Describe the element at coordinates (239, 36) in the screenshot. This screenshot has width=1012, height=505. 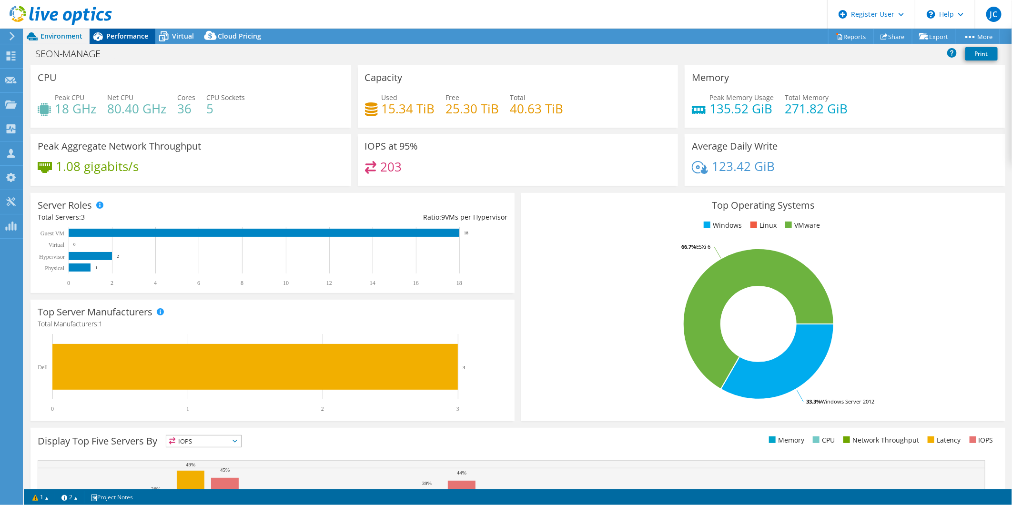
I see `span: Cloud Pricing` at that location.